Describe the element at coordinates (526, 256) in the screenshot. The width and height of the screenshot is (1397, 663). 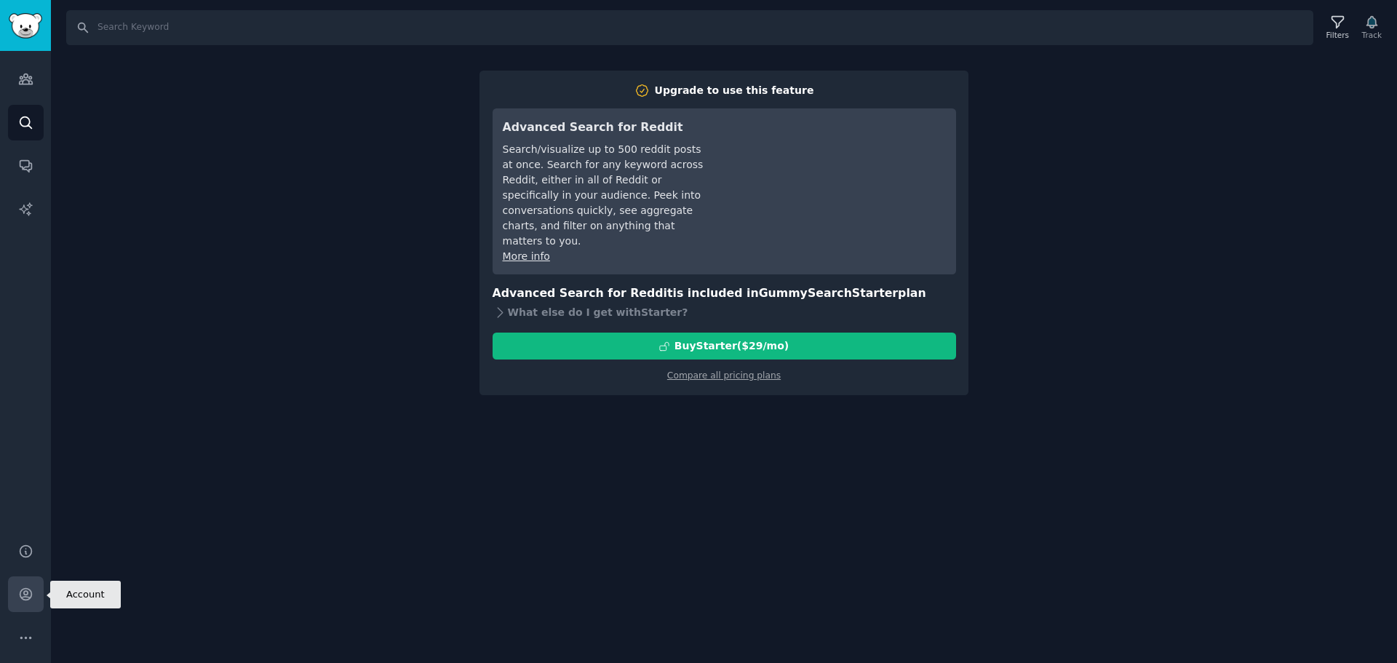
I see `a: More info` at that location.